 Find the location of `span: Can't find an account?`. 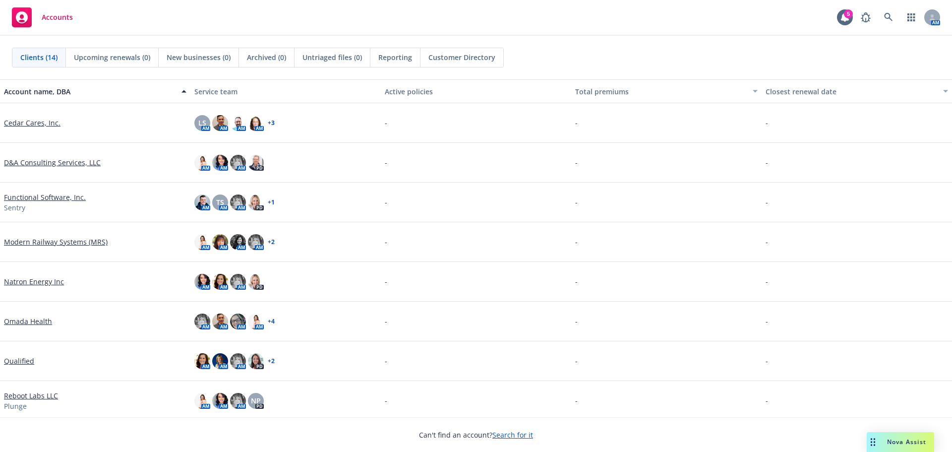

span: Can't find an account? is located at coordinates (476, 435).